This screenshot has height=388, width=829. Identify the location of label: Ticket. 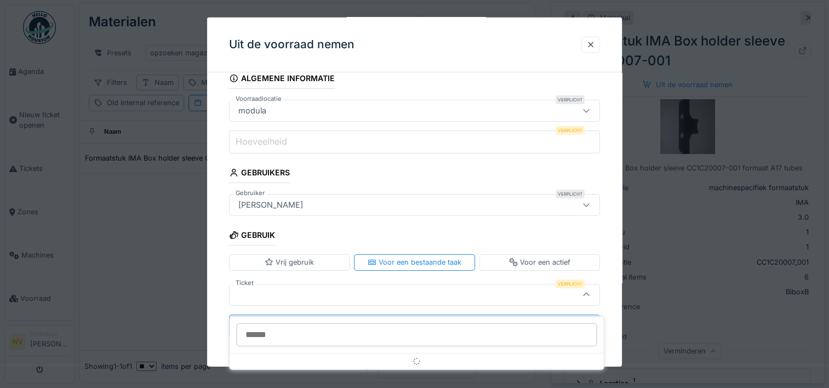
(244, 282).